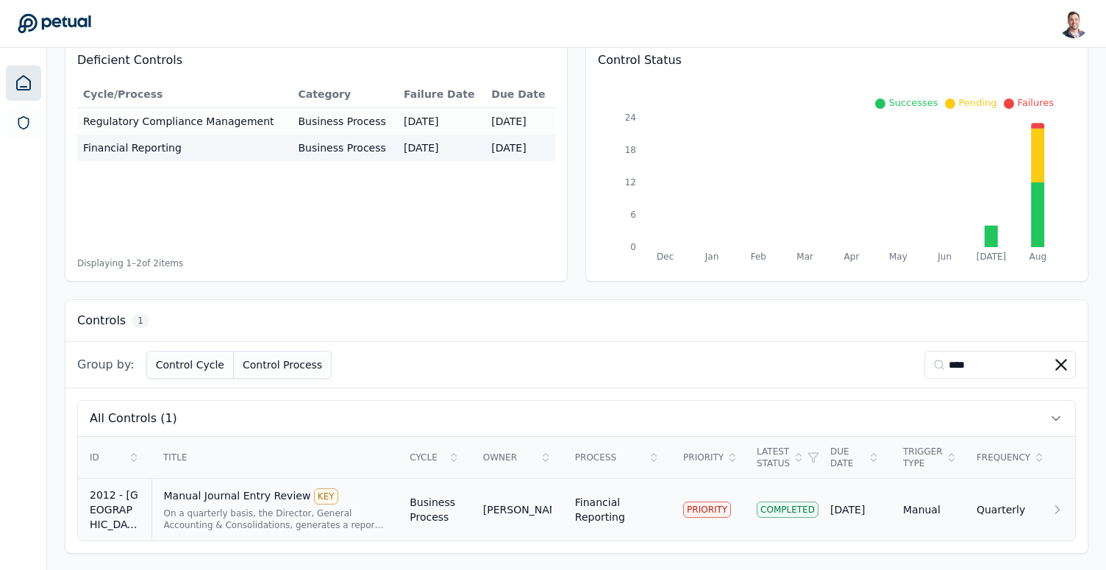  What do you see at coordinates (928, 457) in the screenshot?
I see `div: Trigger Type` at bounding box center [928, 457].